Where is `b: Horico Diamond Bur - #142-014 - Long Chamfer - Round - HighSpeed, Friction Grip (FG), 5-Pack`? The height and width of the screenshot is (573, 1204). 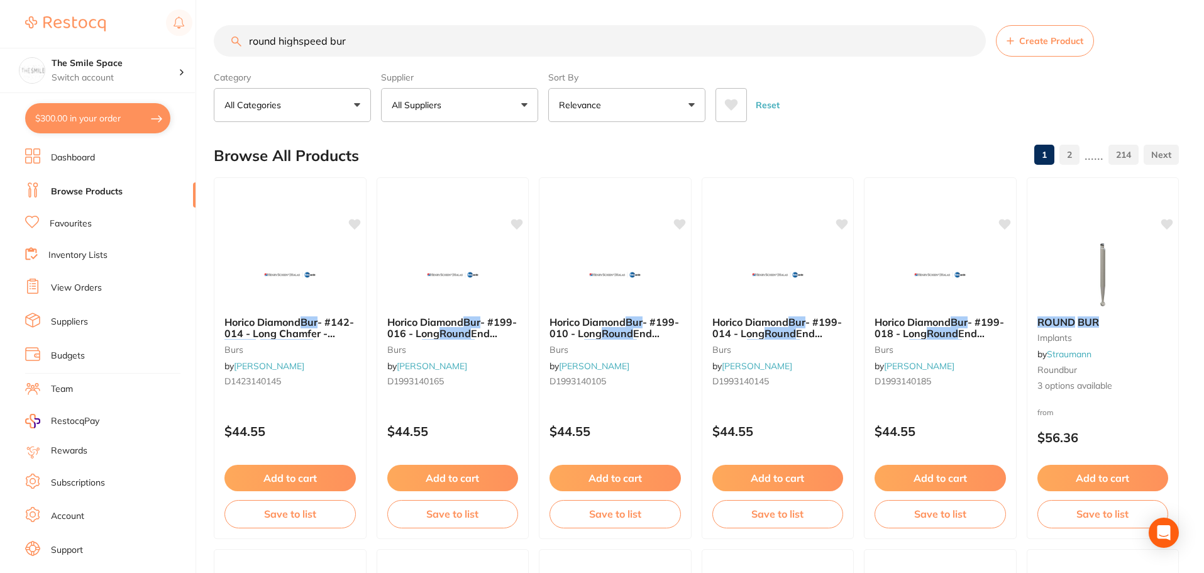 b: Horico Diamond Bur - #142-014 - Long Chamfer - Round - HighSpeed, Friction Grip (FG), 5-Pack is located at coordinates (290, 327).